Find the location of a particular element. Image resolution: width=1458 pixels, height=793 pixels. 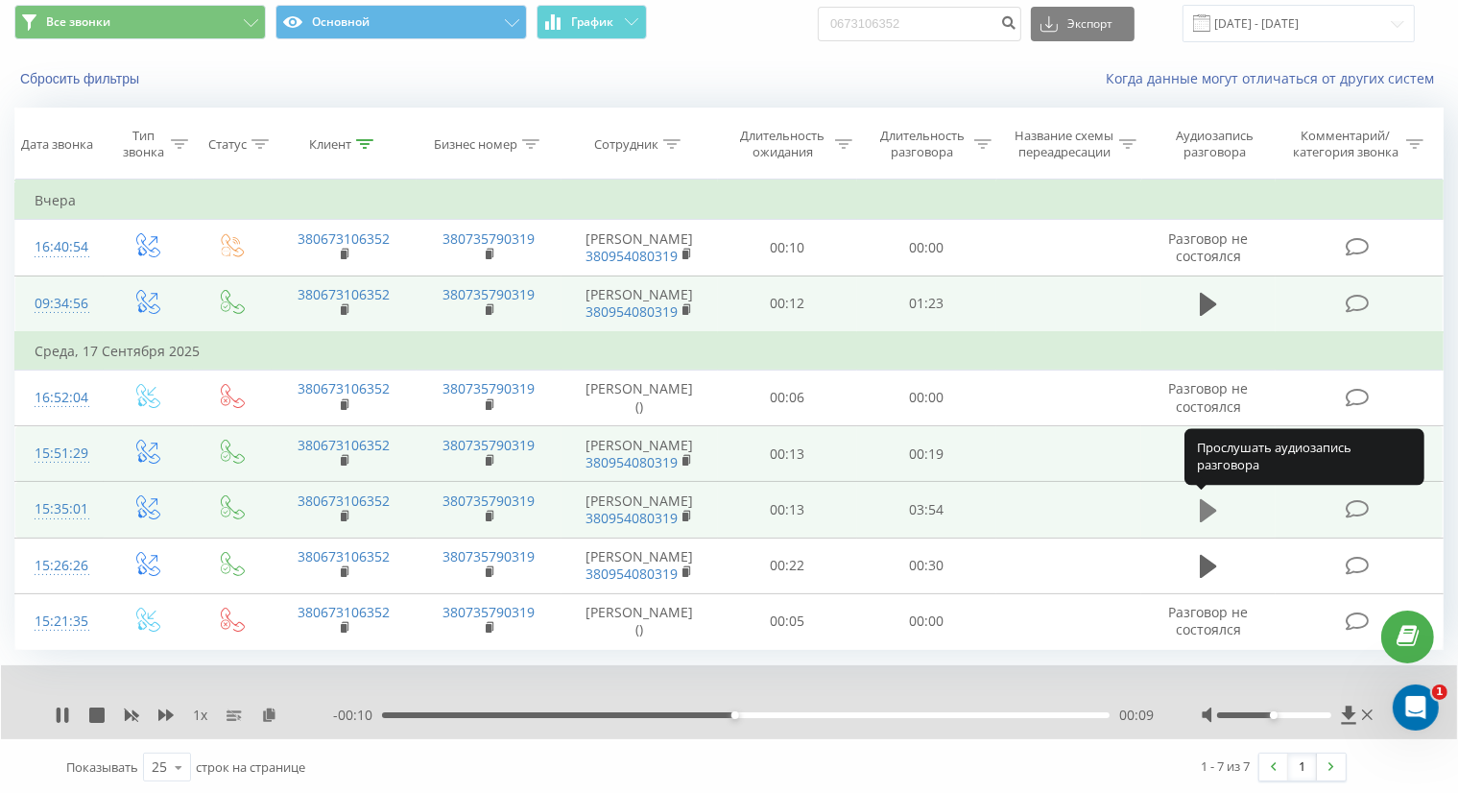

div: 16:40:54 is located at coordinates (59, 247).